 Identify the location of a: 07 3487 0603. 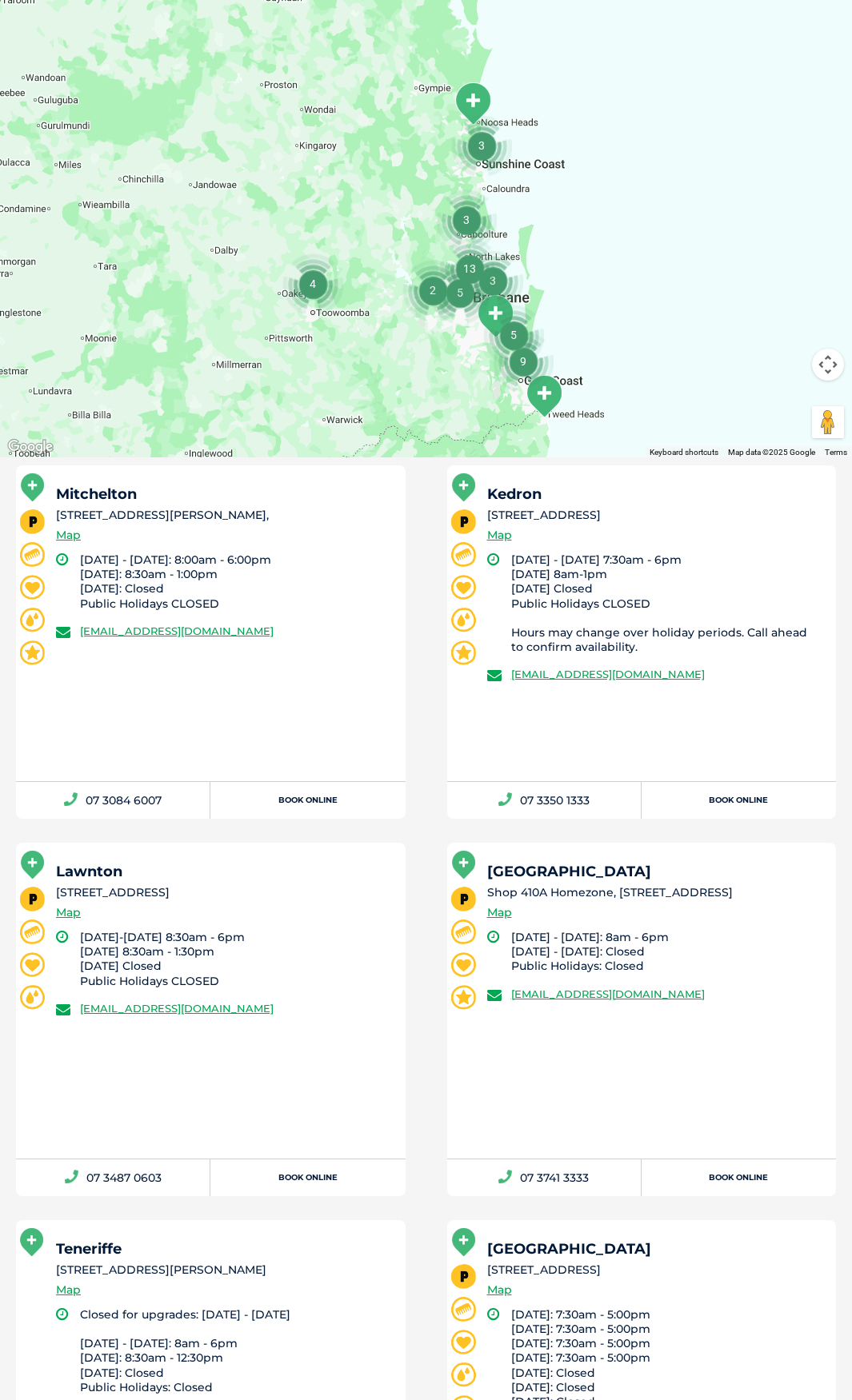
(112, 1178).